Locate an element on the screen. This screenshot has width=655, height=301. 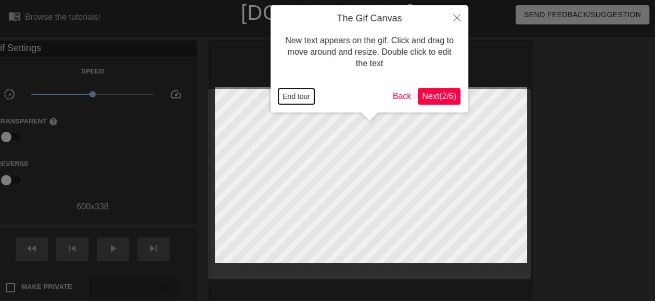
span: Send Feedback/Suggestion is located at coordinates (583, 15).